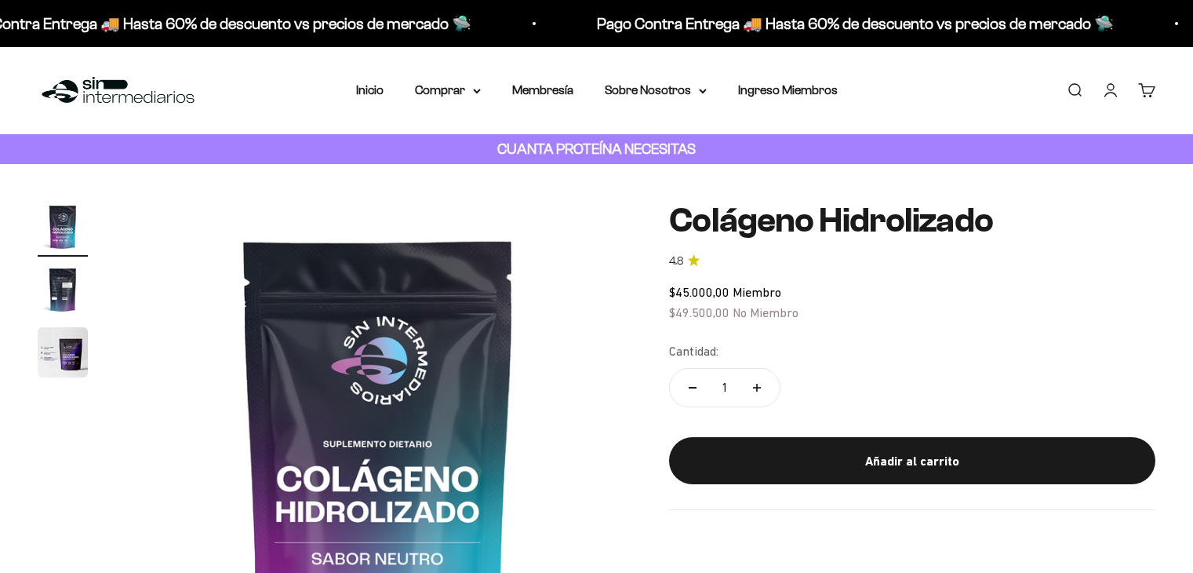 Image resolution: width=1193 pixels, height=573 pixels. What do you see at coordinates (912, 220) in the screenshot?
I see `h1: Colágeno Hidrolizado` at bounding box center [912, 220].